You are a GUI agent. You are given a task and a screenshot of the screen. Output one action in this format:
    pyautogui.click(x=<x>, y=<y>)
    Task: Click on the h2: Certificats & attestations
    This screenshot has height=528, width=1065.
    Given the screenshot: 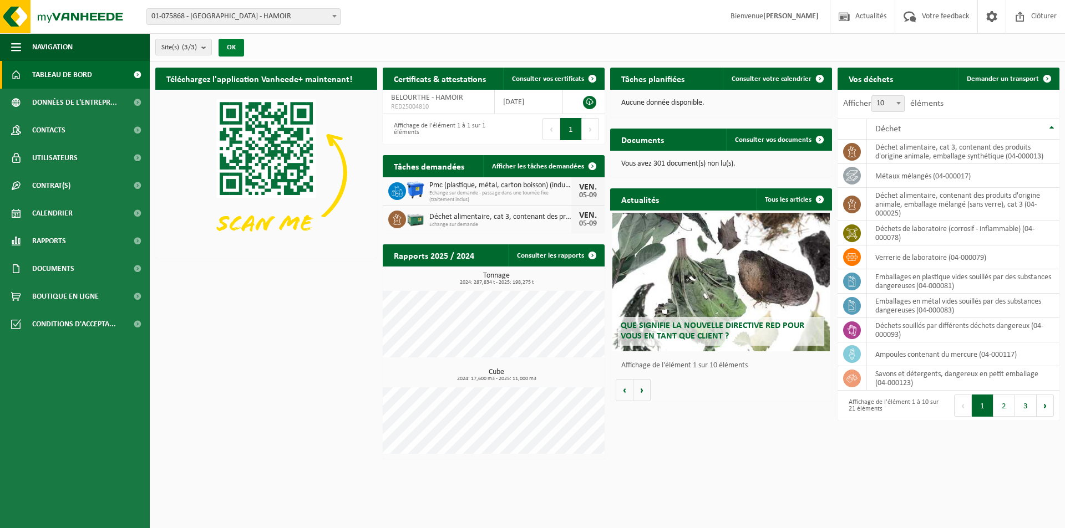 What is the action you would take?
    pyautogui.click(x=440, y=78)
    